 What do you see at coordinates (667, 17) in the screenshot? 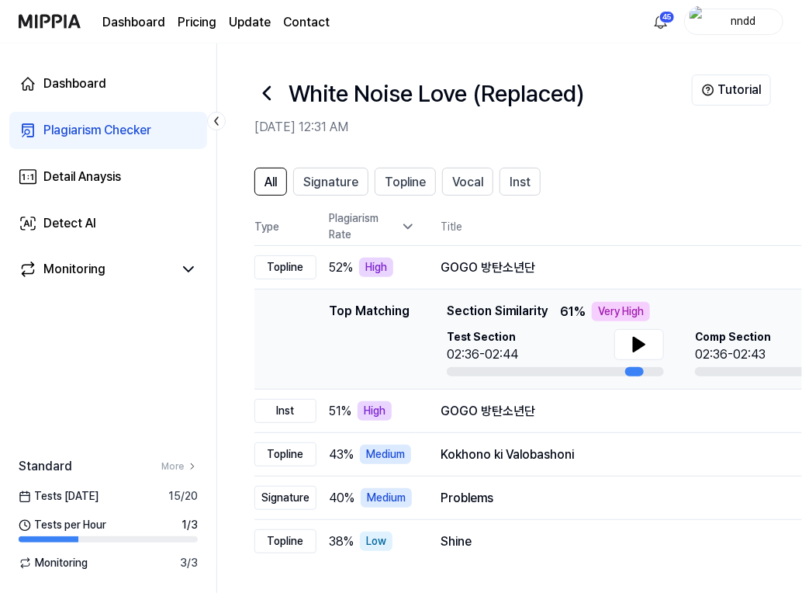
I see `div: 45` at bounding box center [667, 17].